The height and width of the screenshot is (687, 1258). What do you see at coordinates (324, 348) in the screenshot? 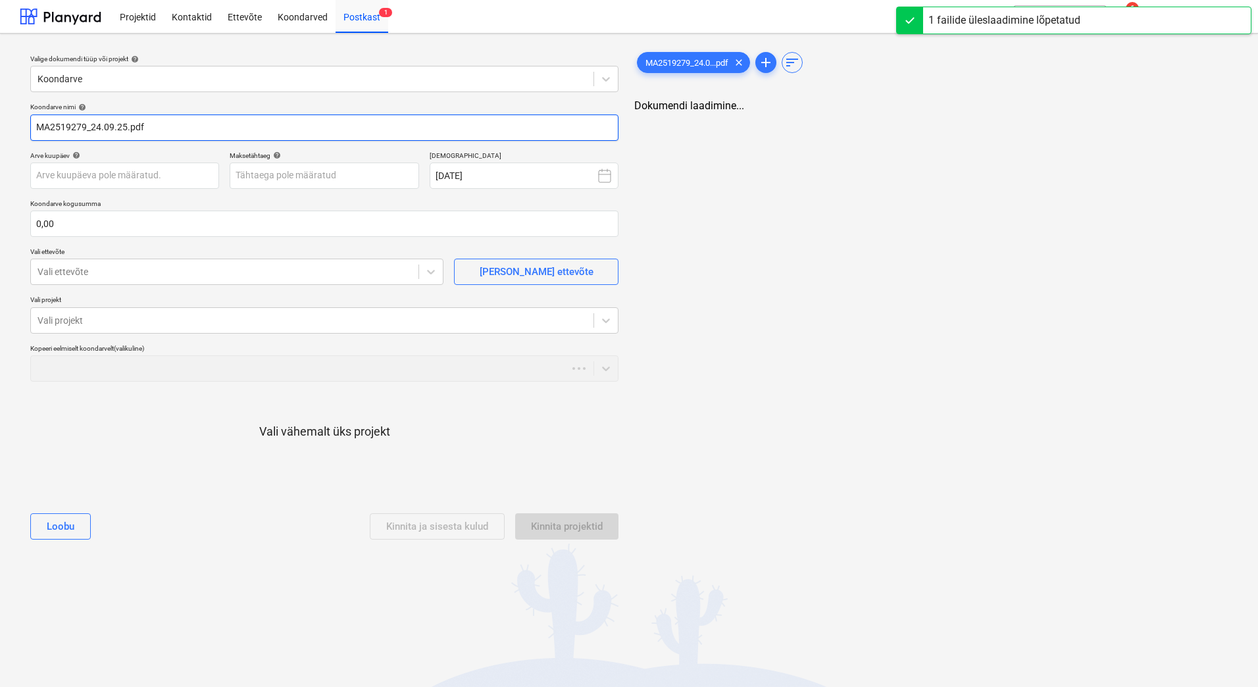
I see `div: Kopeeri eelmiselt koondarvelt (valikuline)` at bounding box center [324, 348].